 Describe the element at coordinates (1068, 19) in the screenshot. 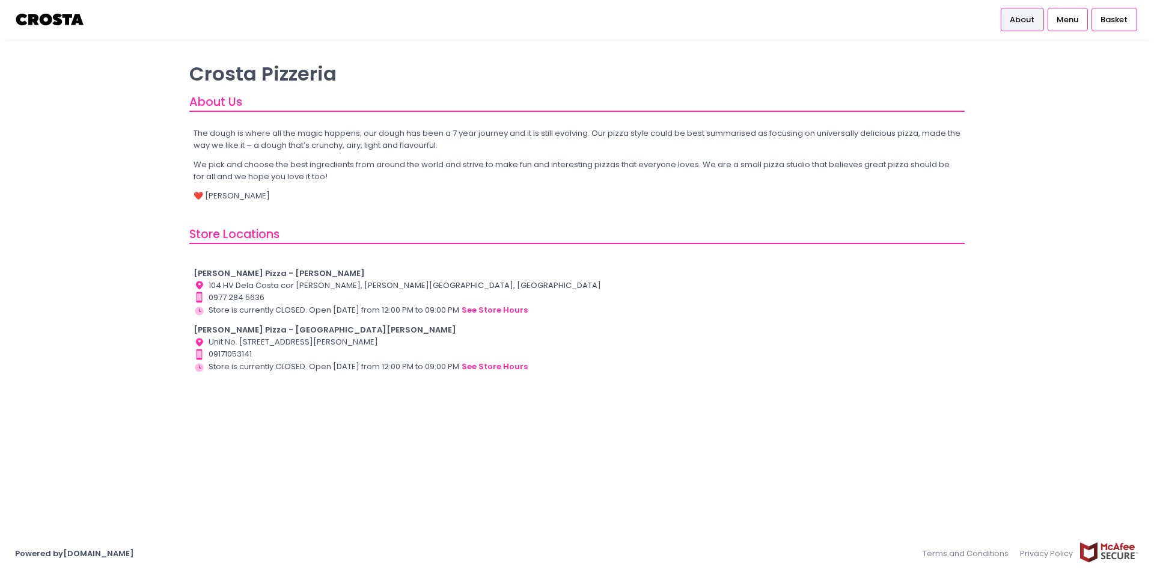

I see `a: Menu` at that location.